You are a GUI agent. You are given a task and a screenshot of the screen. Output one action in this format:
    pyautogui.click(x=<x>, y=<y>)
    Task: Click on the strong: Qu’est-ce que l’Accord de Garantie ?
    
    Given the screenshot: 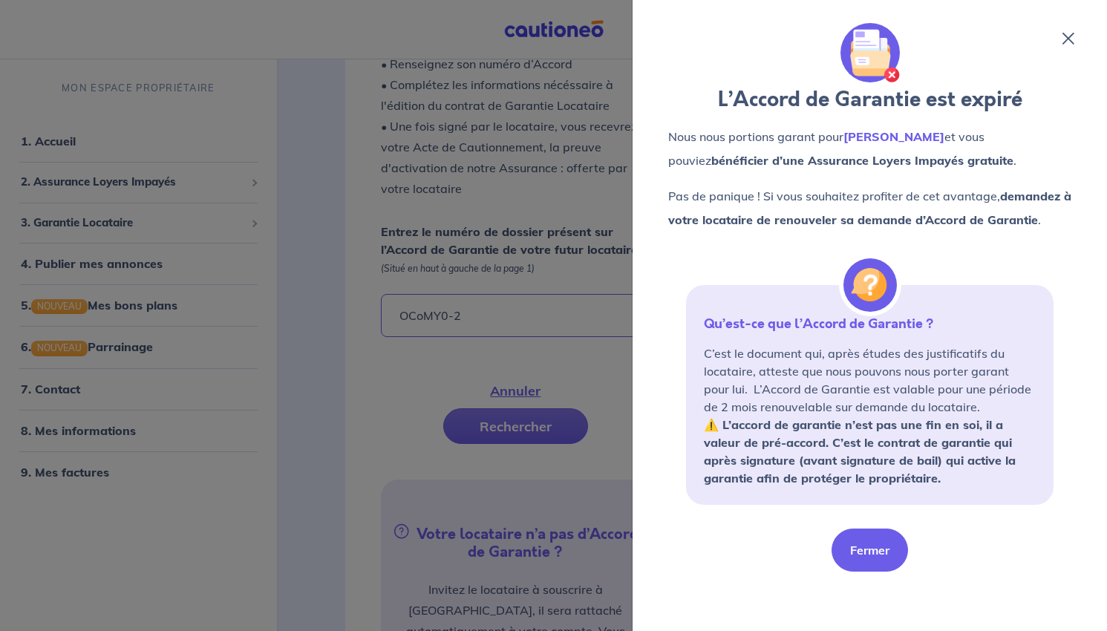 What is the action you would take?
    pyautogui.click(x=818, y=324)
    